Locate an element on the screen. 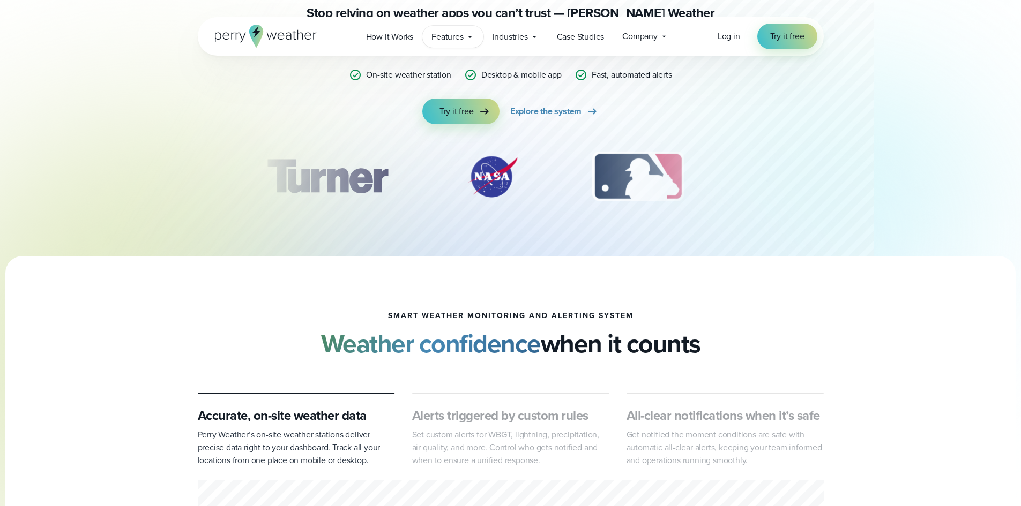 The image size is (1021, 506). span: Industries is located at coordinates (510, 37).